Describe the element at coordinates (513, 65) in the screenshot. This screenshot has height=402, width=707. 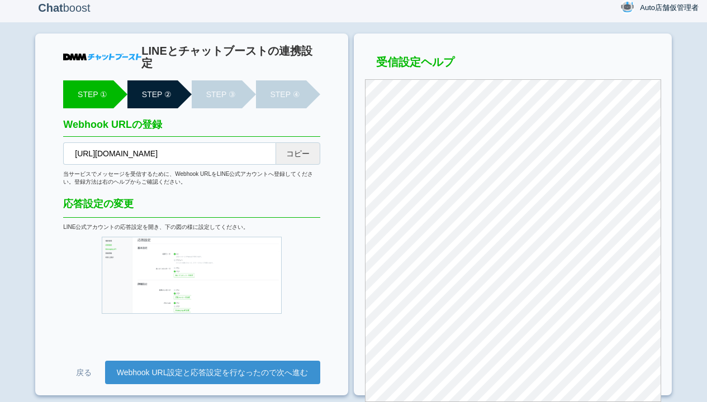
I see `h3: 受信設定ヘルプ` at that location.